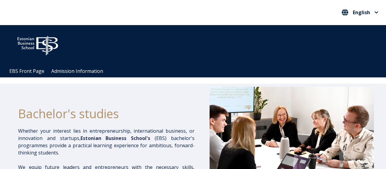 This screenshot has width=386, height=169. I want to click on span: Estonian Business School's, so click(115, 138).